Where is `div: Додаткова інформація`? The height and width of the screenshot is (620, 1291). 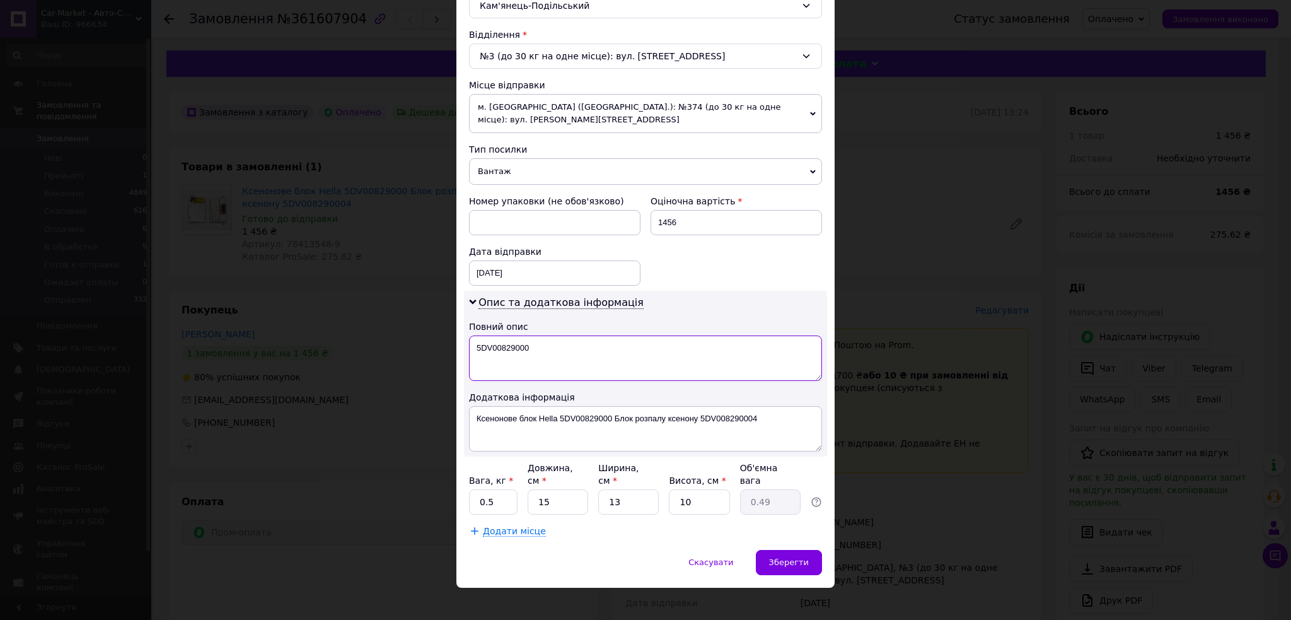
div: Додаткова інформація is located at coordinates (645, 397).